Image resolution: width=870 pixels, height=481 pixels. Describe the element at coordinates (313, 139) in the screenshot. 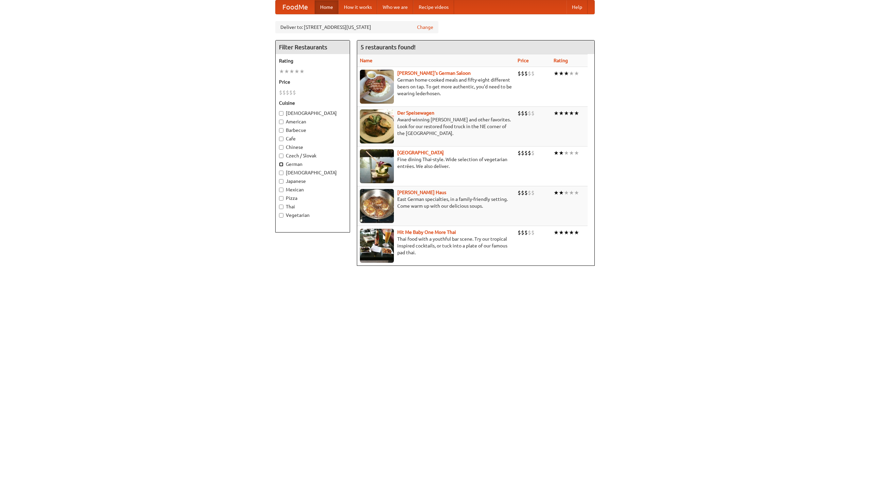

I see `label: Cafe` at that location.